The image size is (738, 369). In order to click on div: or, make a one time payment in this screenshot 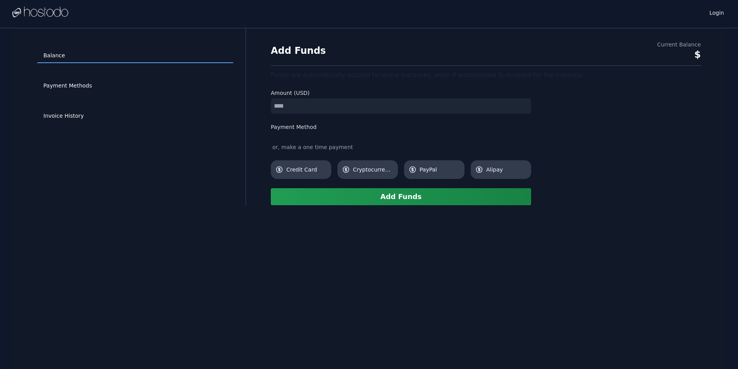, I will do `click(401, 147)`.